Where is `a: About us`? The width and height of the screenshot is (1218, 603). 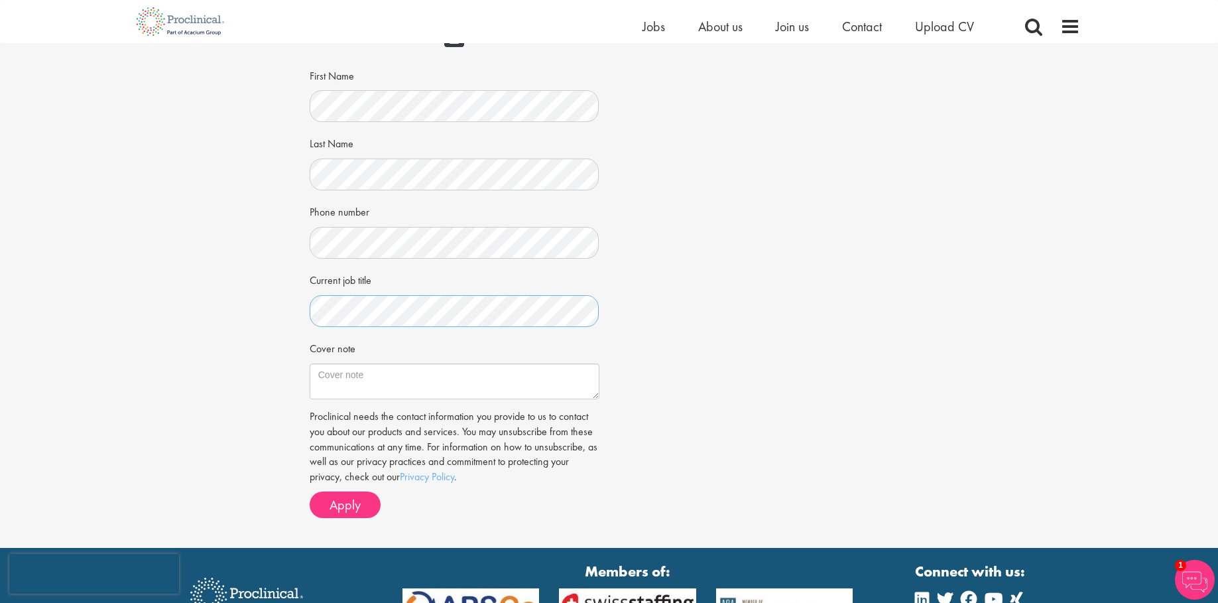 a: About us is located at coordinates (720, 27).